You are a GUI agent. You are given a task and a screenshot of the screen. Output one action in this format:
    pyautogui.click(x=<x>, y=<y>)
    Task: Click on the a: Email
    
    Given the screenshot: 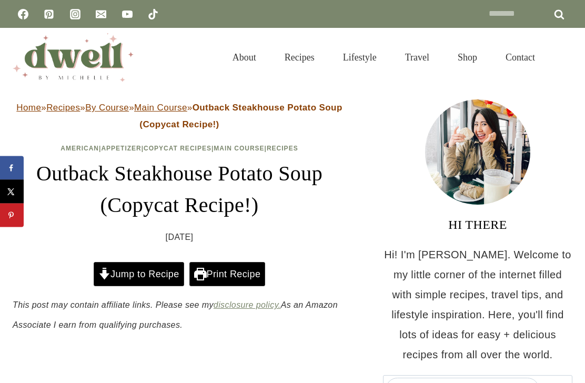 What is the action you would take?
    pyautogui.click(x=101, y=14)
    